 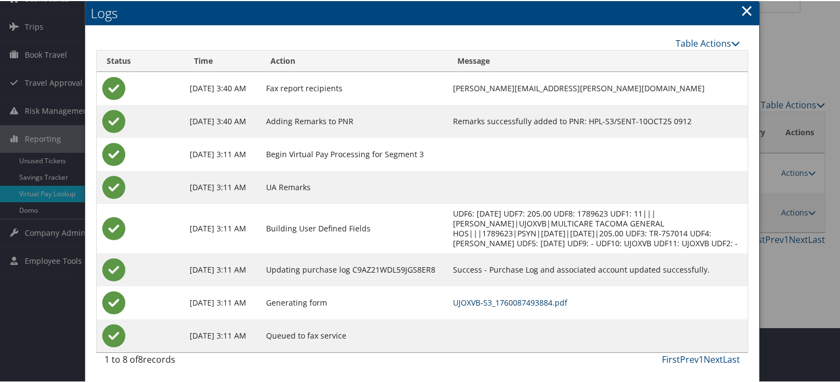 I want to click on a: UJOXVB-S3_1760087493884.pdf, so click(x=510, y=301).